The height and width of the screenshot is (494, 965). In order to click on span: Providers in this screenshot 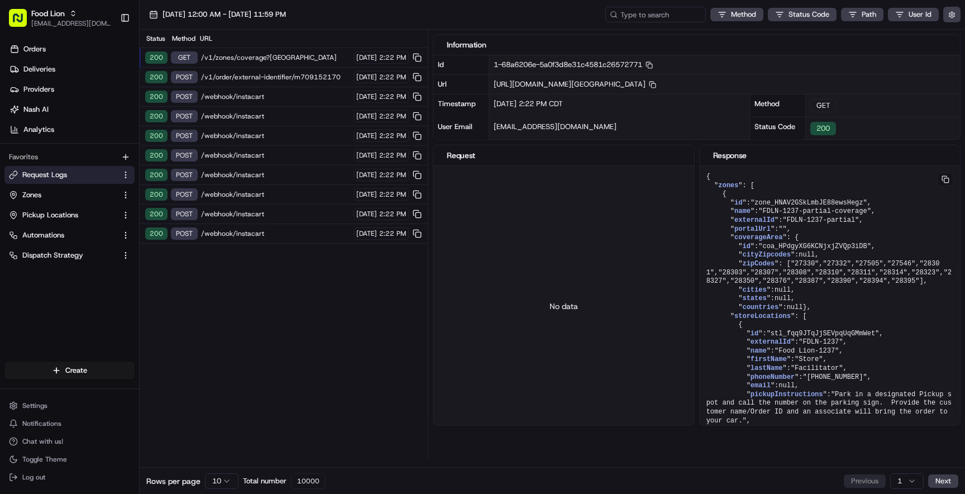, I will do `click(39, 89)`.